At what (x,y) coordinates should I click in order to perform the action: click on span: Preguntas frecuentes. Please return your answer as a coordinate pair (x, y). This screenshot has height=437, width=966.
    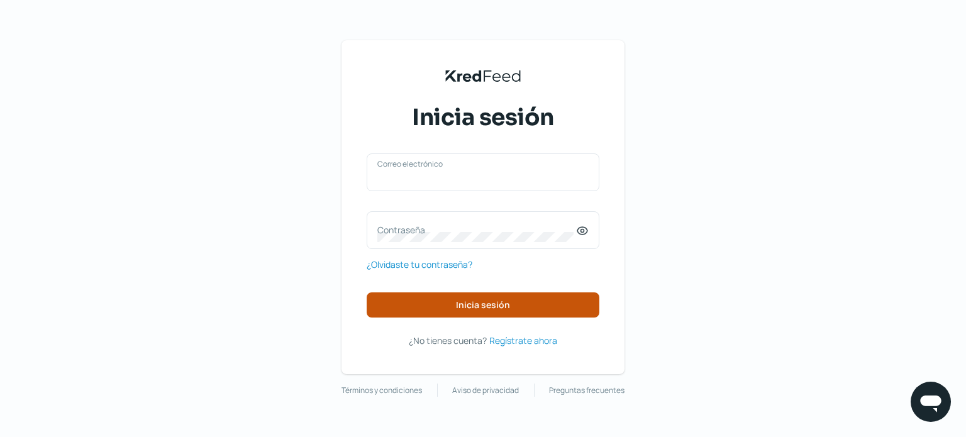
    Looking at the image, I should click on (587, 391).